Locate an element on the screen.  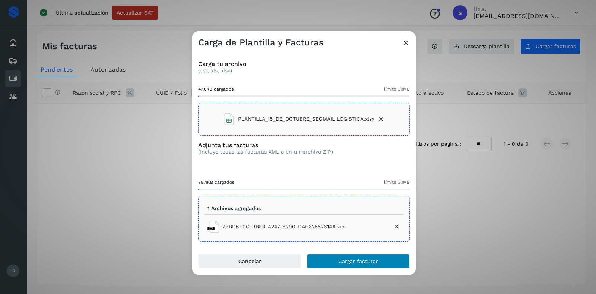
span: 47.6KB cargados is located at coordinates (216, 89).